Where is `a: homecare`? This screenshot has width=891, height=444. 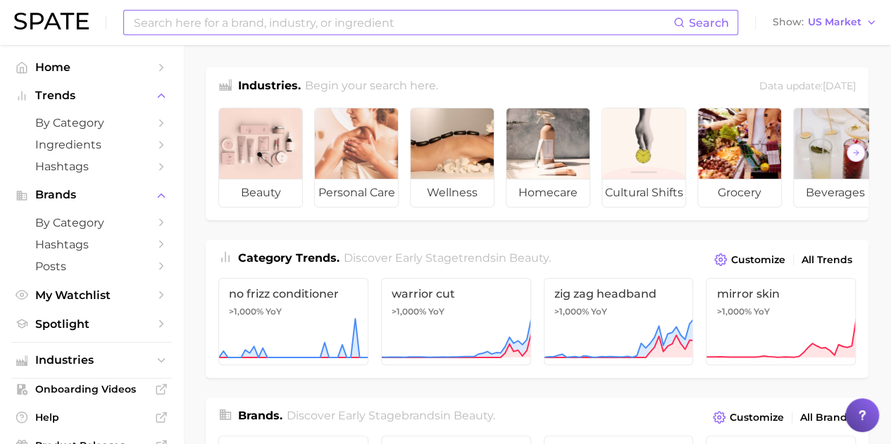 a: homecare is located at coordinates (548, 158).